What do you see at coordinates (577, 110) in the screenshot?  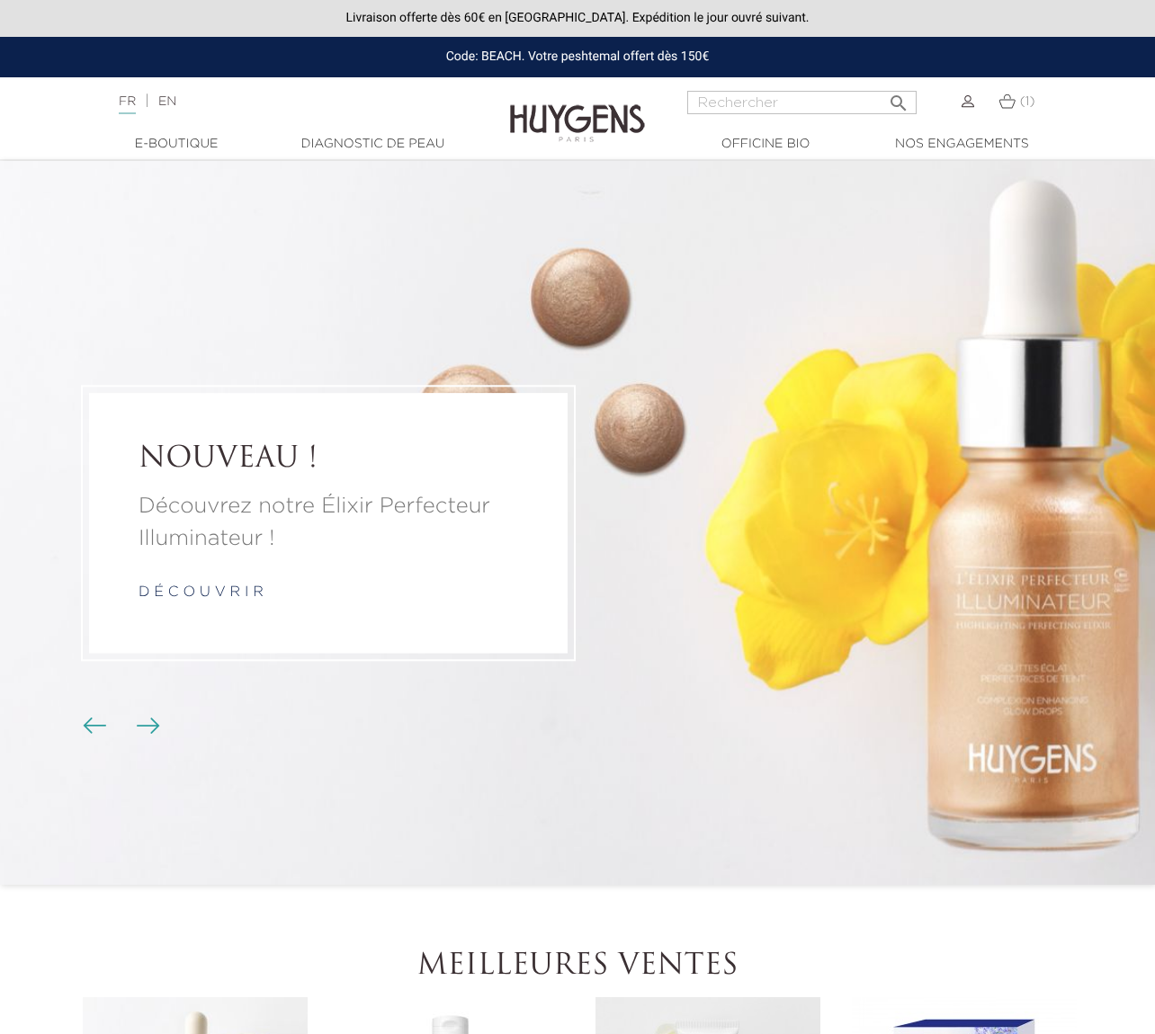 I see `img: Huygens` at bounding box center [577, 110].